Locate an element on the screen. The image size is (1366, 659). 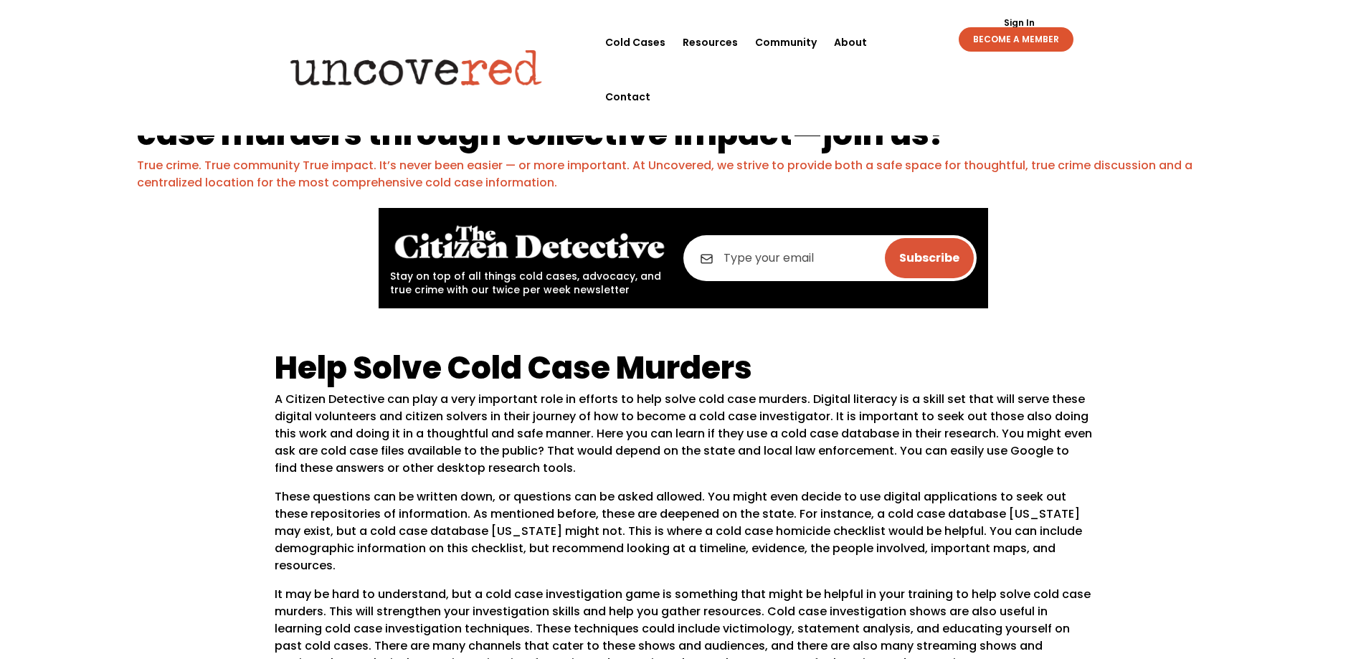
p: These questions can be written down, or questions can be asked allowed. You might even decide to ... is located at coordinates (683, 537).